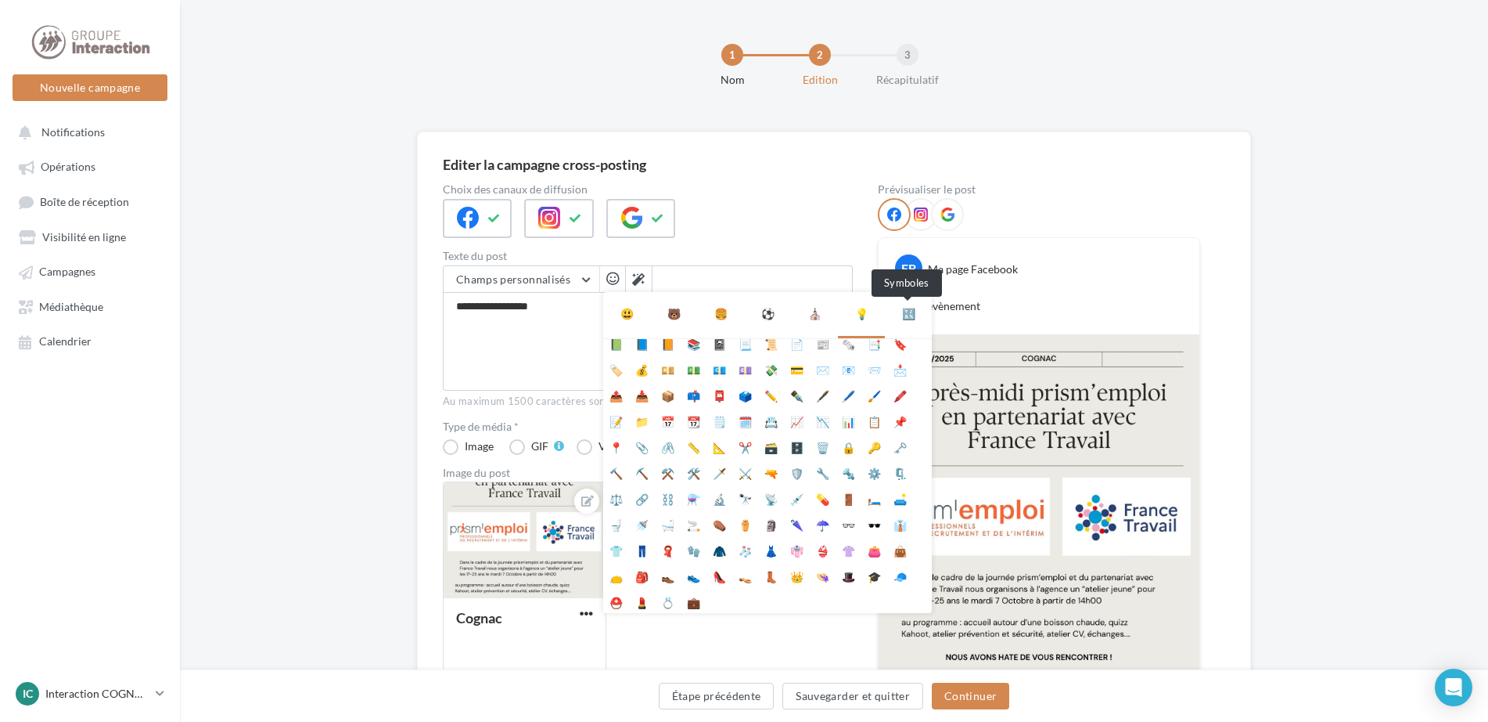 This screenshot has width=1488, height=722. What do you see at coordinates (908, 55) in the screenshot?
I see `div: 3` at bounding box center [908, 55].